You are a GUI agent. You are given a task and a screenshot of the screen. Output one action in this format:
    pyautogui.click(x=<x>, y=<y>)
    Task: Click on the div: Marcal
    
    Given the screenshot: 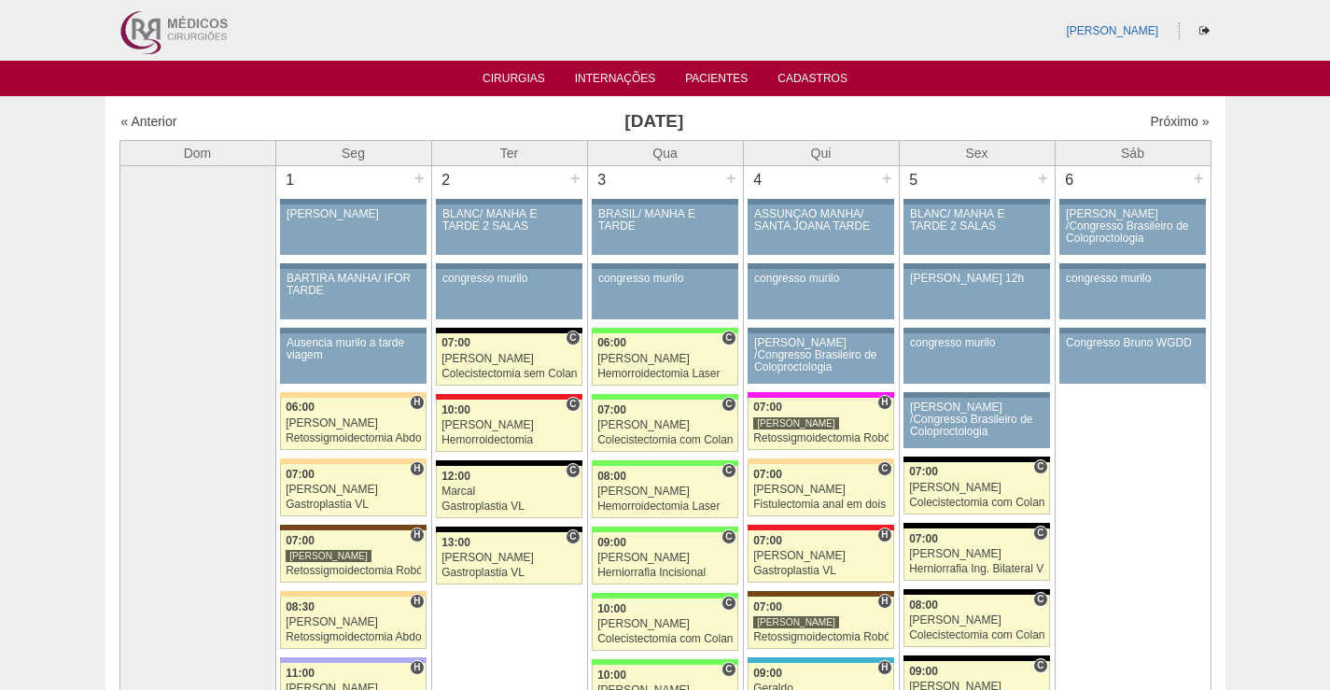 What is the action you would take?
    pyautogui.click(x=509, y=491)
    